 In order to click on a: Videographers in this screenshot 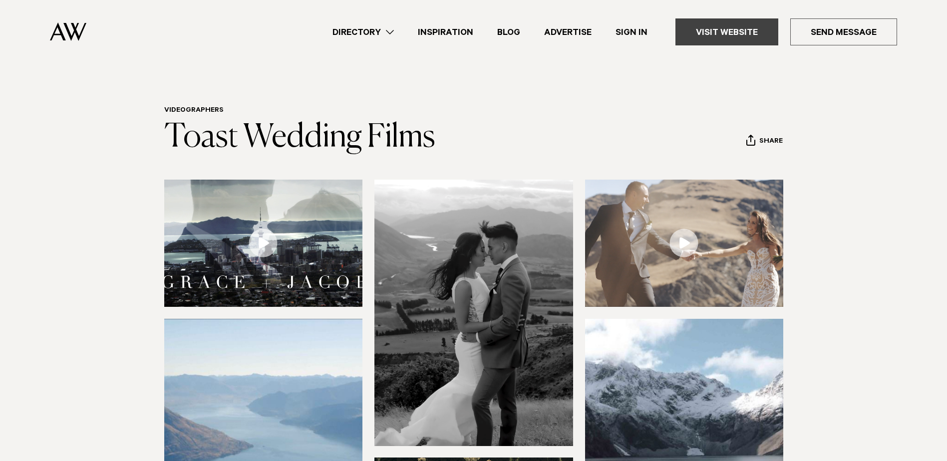, I will do `click(194, 111)`.